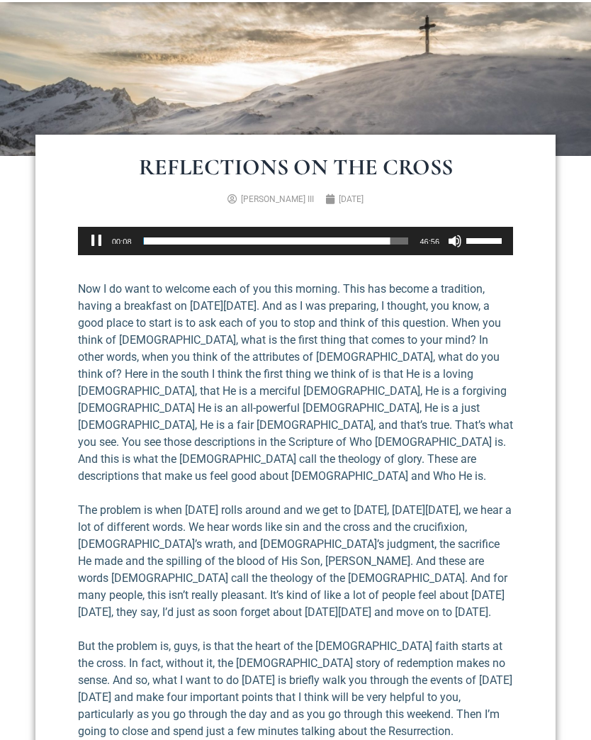 The width and height of the screenshot is (591, 740). I want to click on a: Volume Slider, so click(486, 240).